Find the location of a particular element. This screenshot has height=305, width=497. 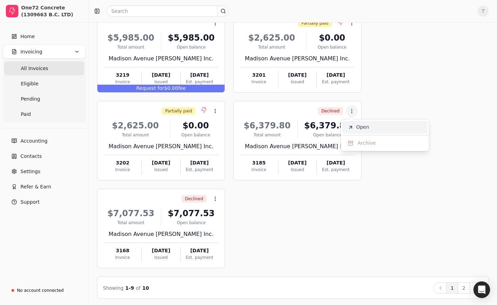

span: Showing is located at coordinates (113, 288).